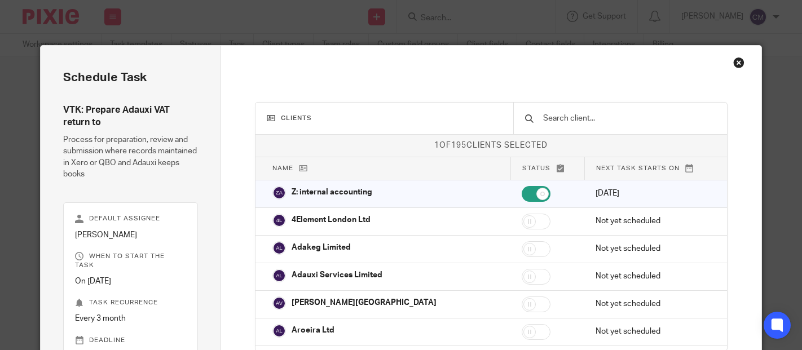  I want to click on p: Aroeira Ltd, so click(313, 331).